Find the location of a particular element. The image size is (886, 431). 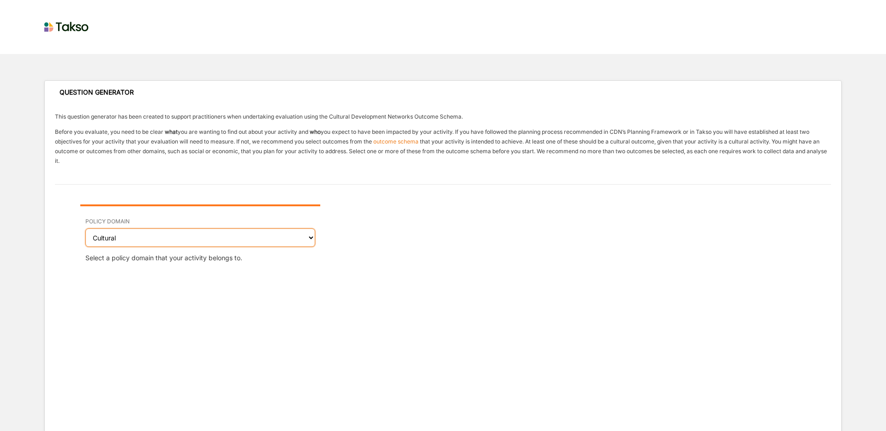

div: QUESTION GENERATOR is located at coordinates (96, 92).